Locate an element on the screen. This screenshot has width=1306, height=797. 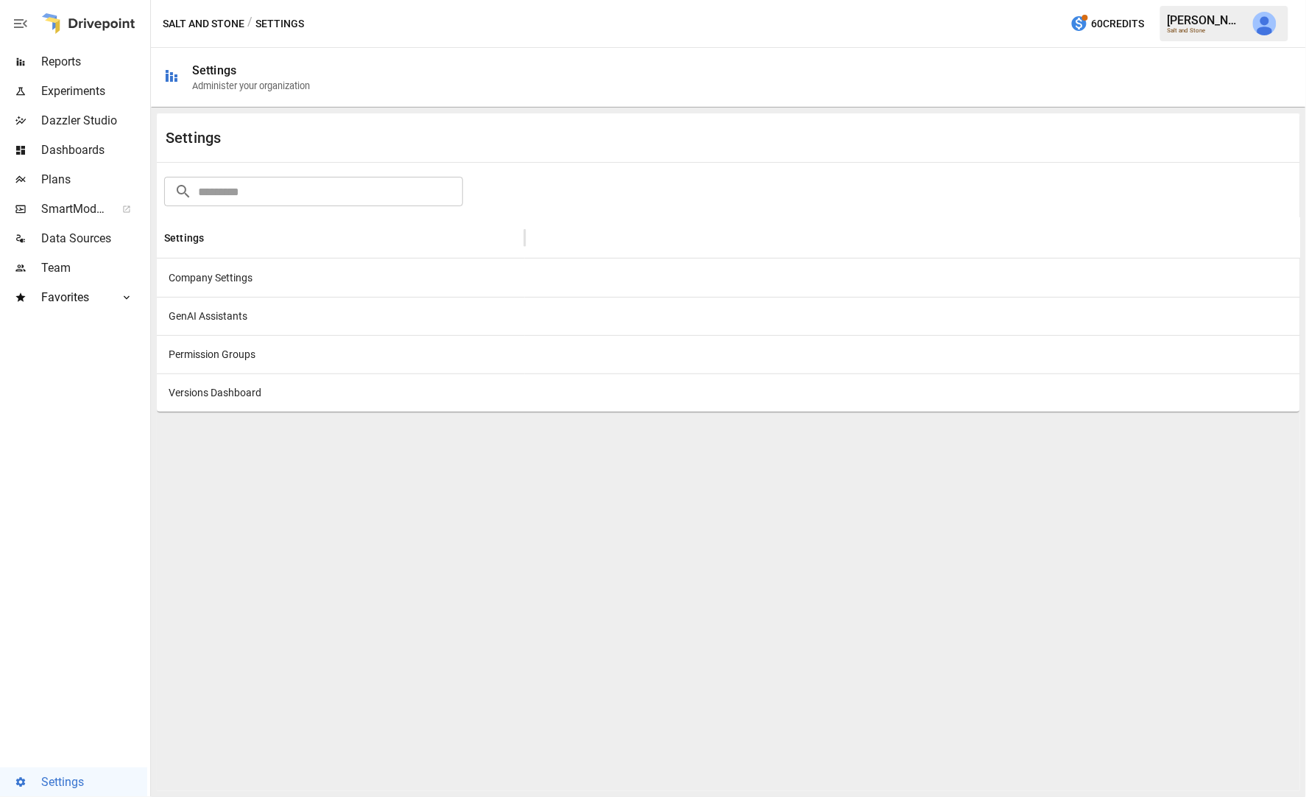
span: Settings is located at coordinates (94, 782).